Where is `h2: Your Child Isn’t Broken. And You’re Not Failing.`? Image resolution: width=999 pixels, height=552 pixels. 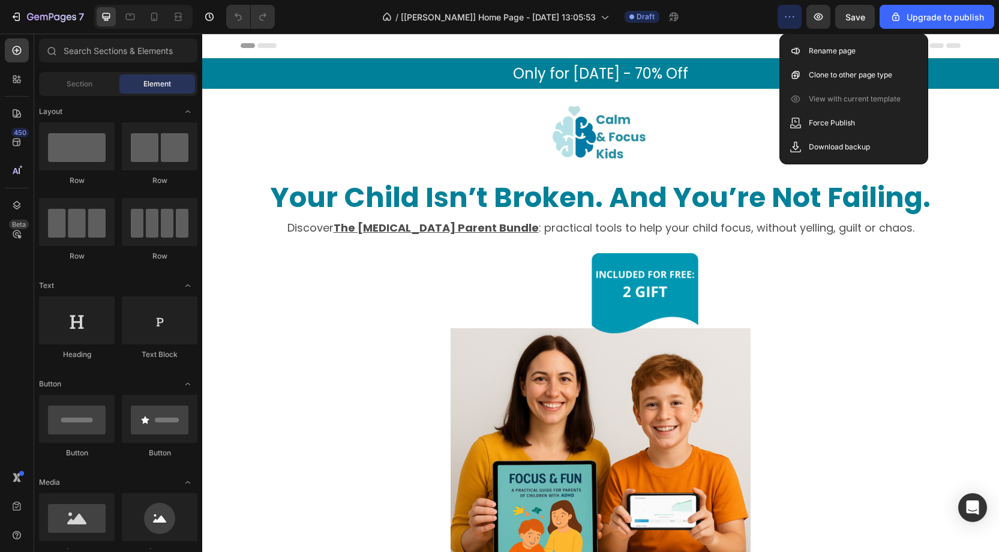 h2: Your Child Isn’t Broken. And You’re Not Failing. is located at coordinates (398, 164).